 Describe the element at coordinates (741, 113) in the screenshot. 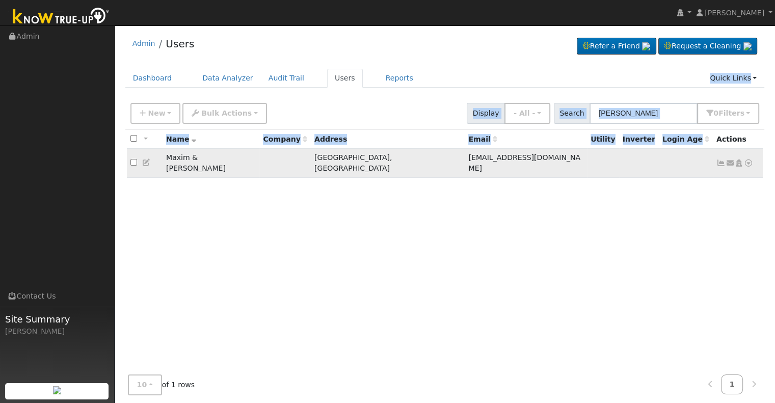

I see `span: s` at that location.